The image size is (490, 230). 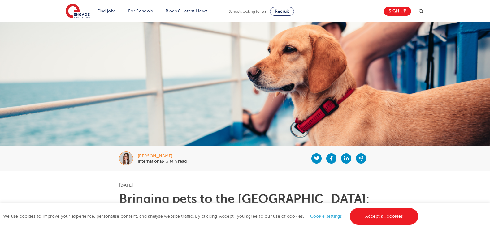 I want to click on a: Blogs & Latest News, so click(x=187, y=11).